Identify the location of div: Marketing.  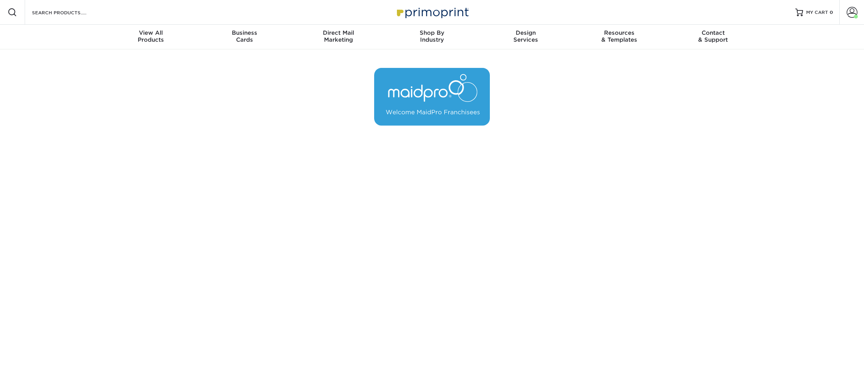
(338, 36).